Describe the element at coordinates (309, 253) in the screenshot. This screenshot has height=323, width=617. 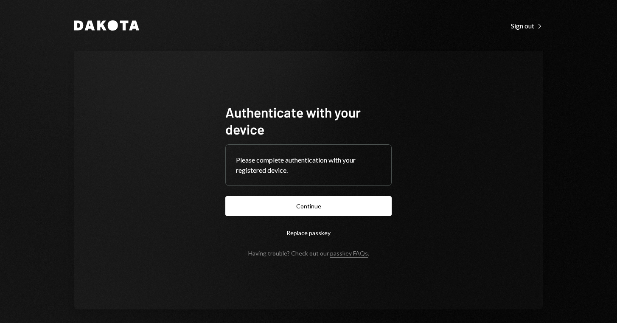
I see `div: Having trouble? Check out our .` at that location.